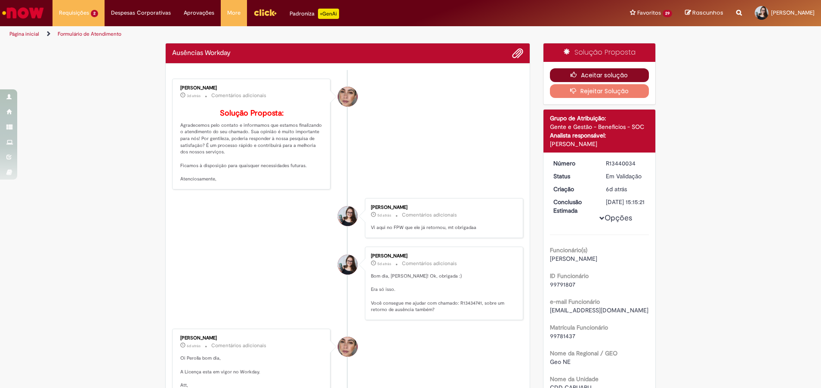 This screenshot has height=388, width=821. What do you see at coordinates (573, 163) in the screenshot?
I see `dt: Número` at bounding box center [573, 163].